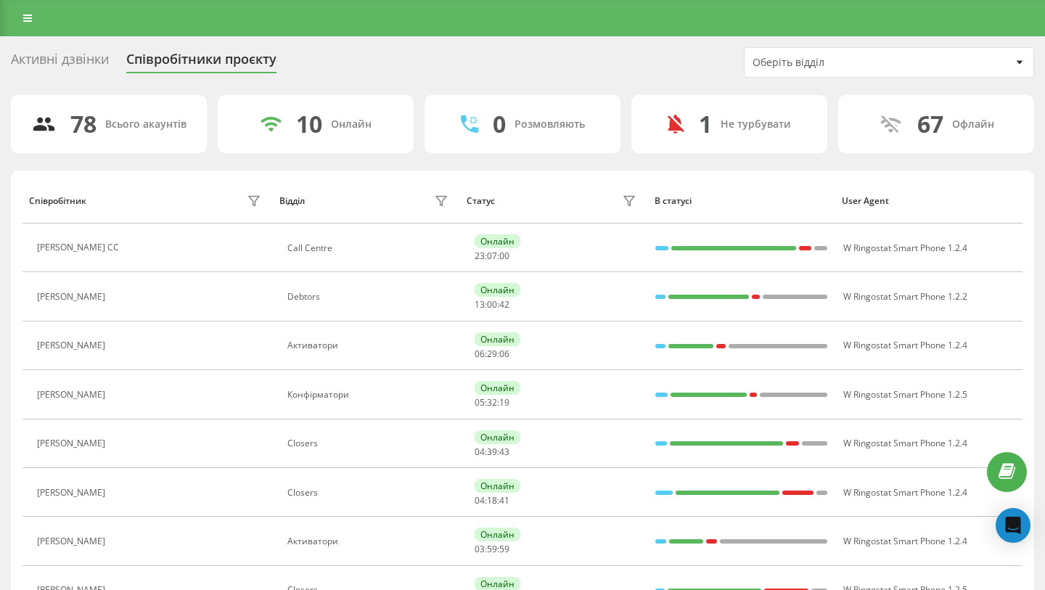 The image size is (1045, 590). I want to click on span: 32, so click(492, 402).